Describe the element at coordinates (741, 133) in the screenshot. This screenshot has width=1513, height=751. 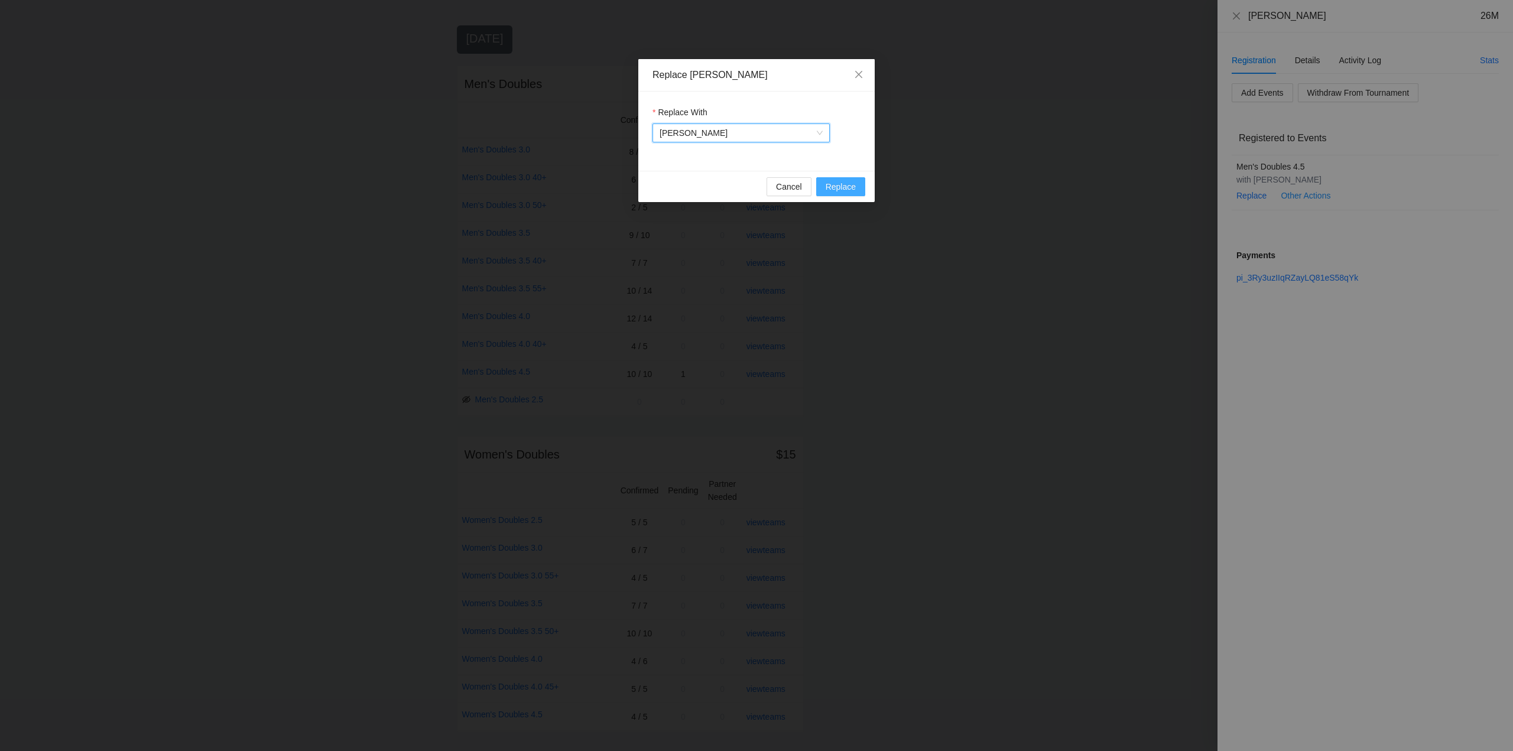
I see `span: John Funaki` at that location.